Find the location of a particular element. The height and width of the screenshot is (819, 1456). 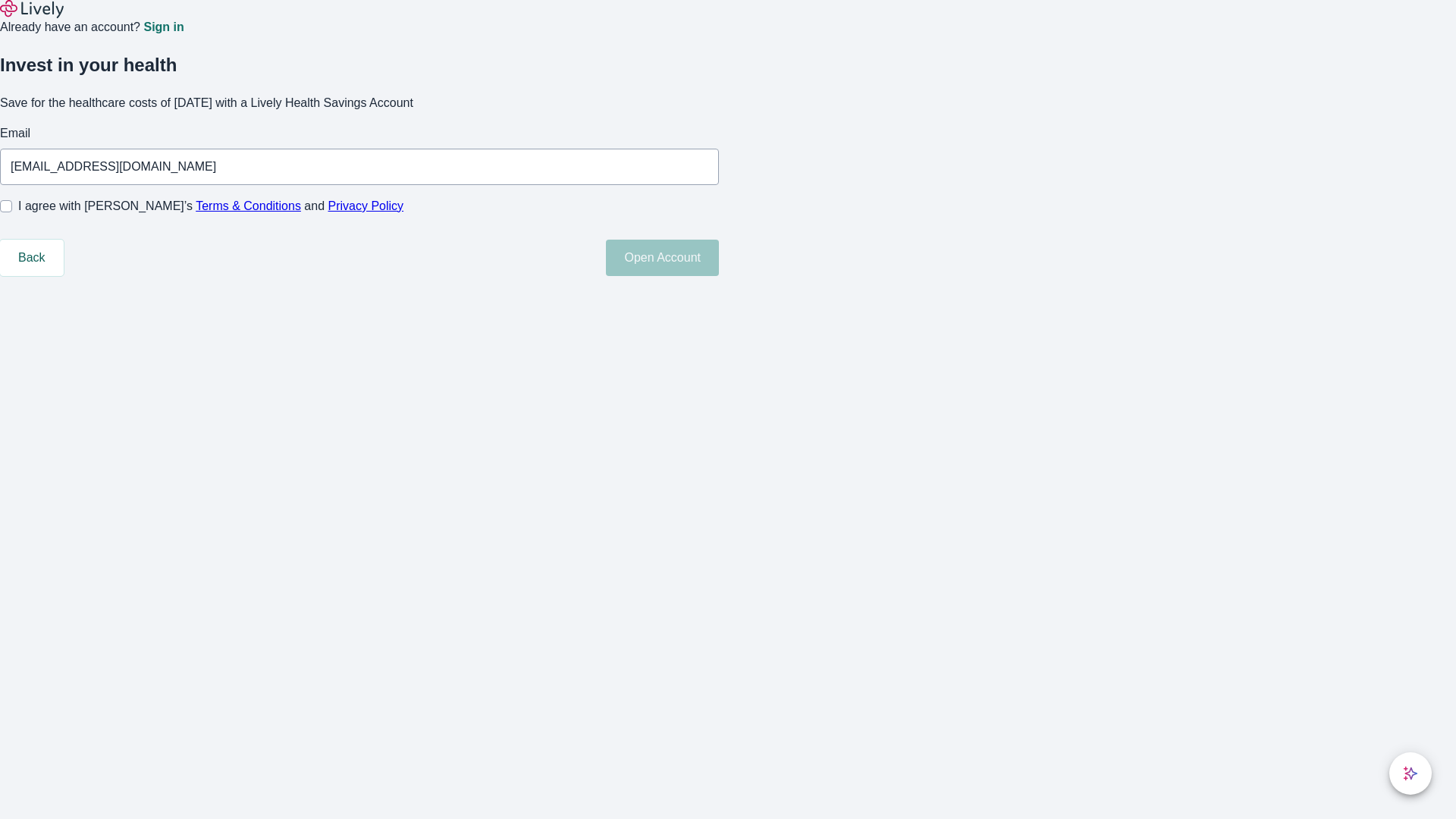

a: Privacy Policy is located at coordinates (367, 205).